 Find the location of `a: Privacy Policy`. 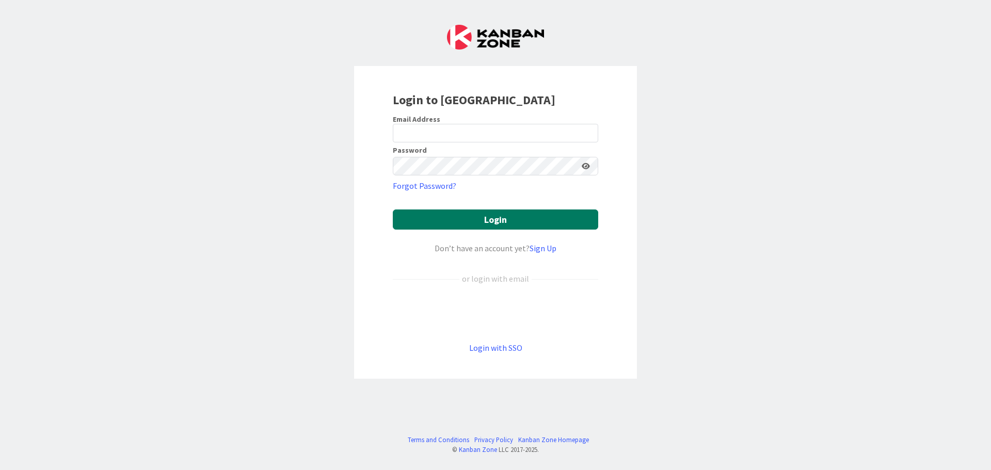

a: Privacy Policy is located at coordinates (493, 440).